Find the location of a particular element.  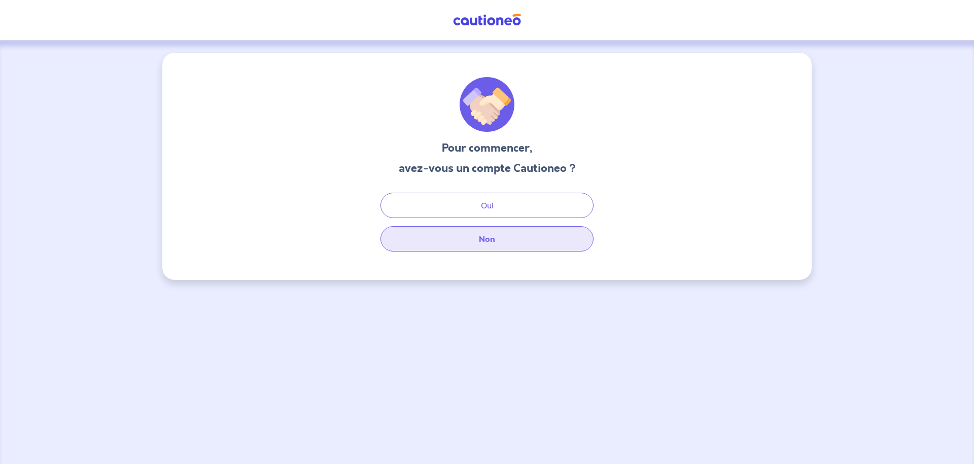

button: Non is located at coordinates (487, 239).